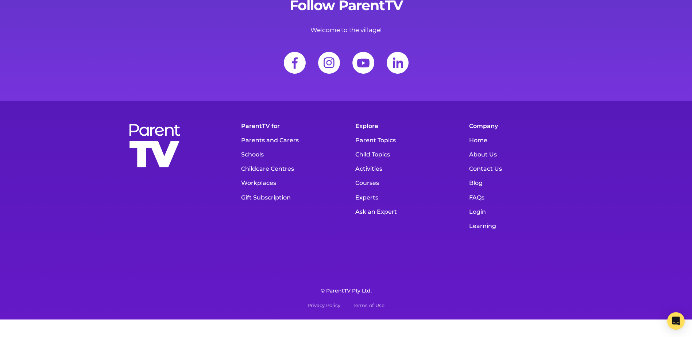 This screenshot has height=337, width=692. What do you see at coordinates (289, 126) in the screenshot?
I see `h5: ParentTV for` at bounding box center [289, 126].